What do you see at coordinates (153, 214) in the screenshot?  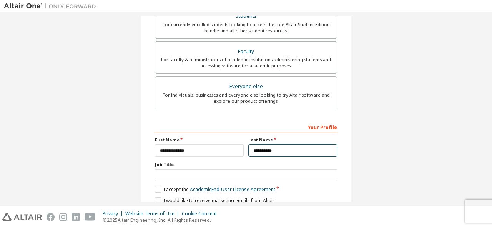 I see `div: Website Terms of Use` at bounding box center [153, 214].